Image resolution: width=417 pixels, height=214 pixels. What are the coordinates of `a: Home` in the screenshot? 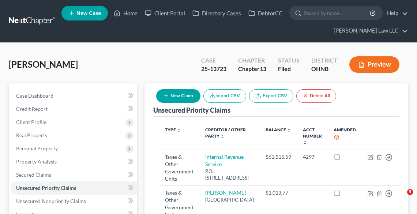 It's located at (126, 13).